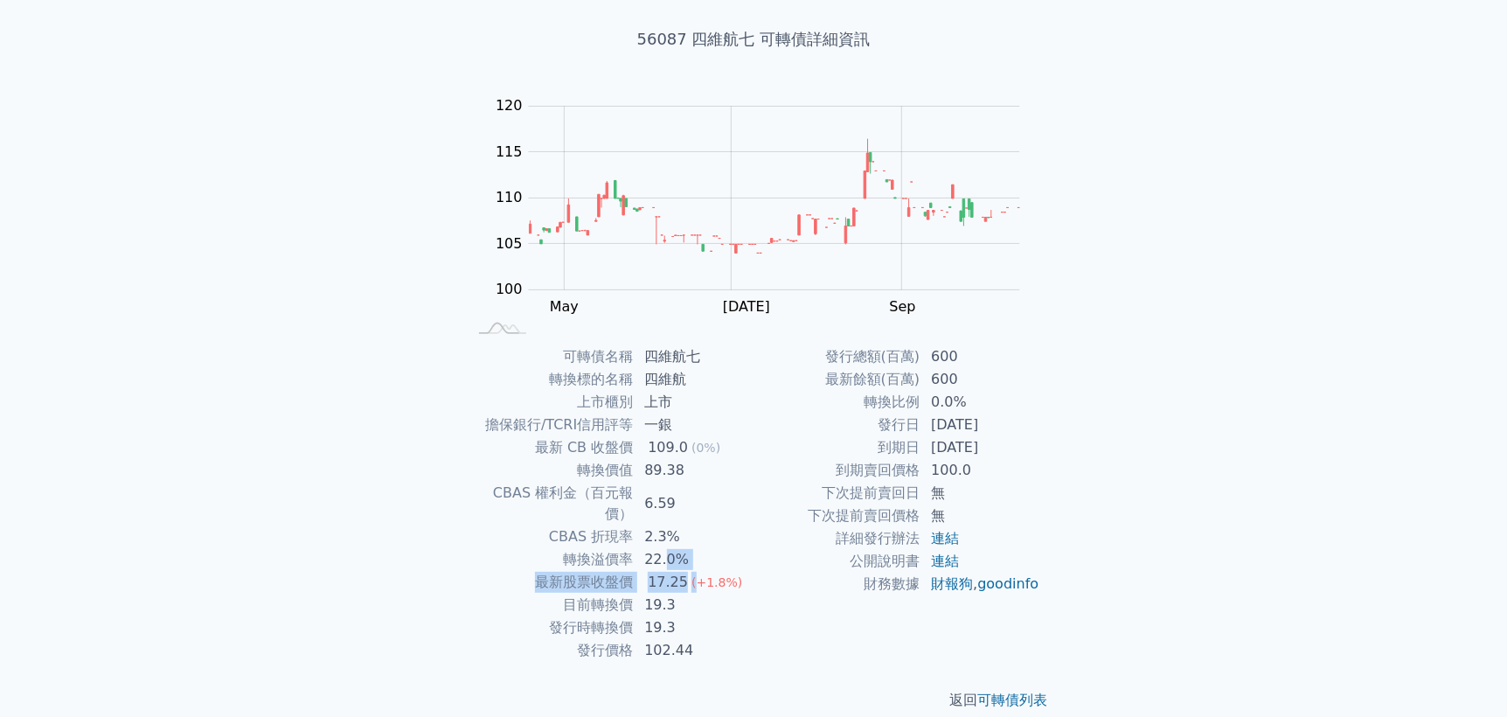 This screenshot has width=1507, height=717. I want to click on td: 102.44, so click(693, 651).